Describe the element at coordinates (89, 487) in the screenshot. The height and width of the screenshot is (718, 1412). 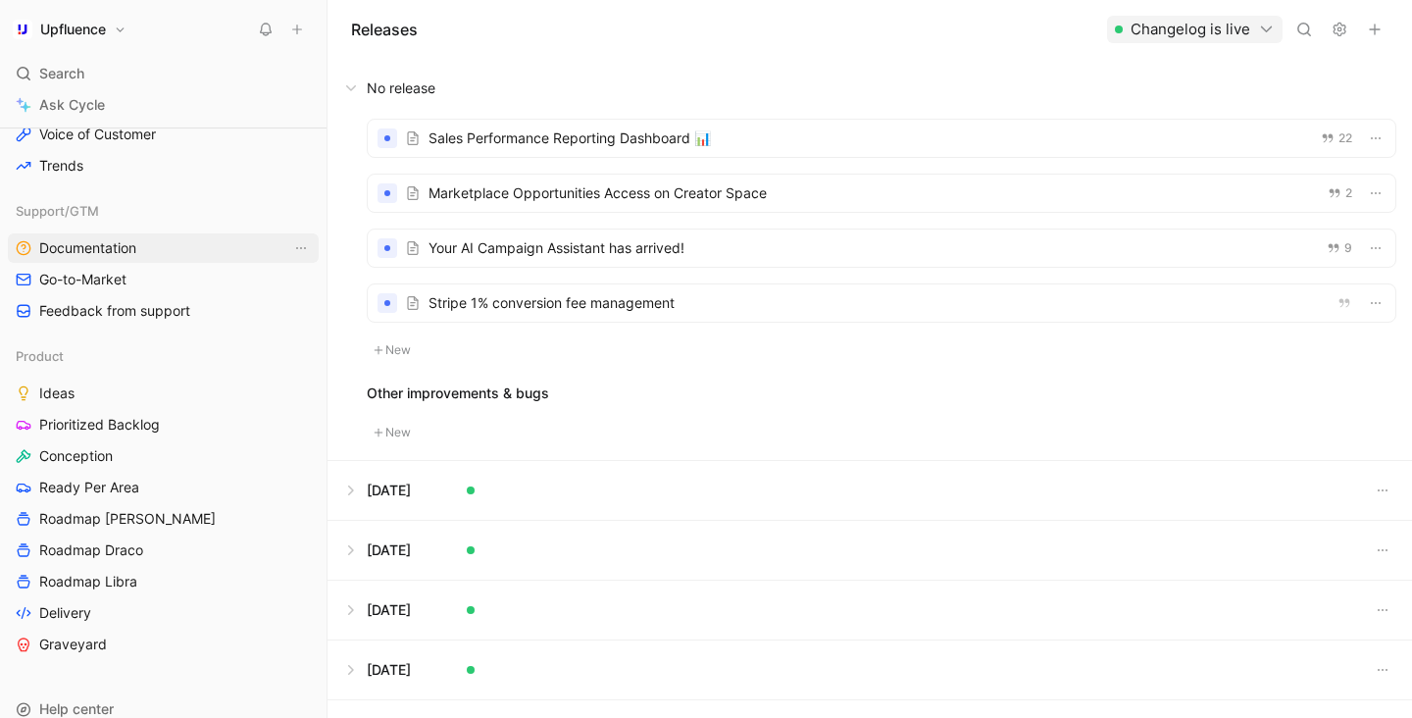
I see `span: Ready Per Area` at that location.